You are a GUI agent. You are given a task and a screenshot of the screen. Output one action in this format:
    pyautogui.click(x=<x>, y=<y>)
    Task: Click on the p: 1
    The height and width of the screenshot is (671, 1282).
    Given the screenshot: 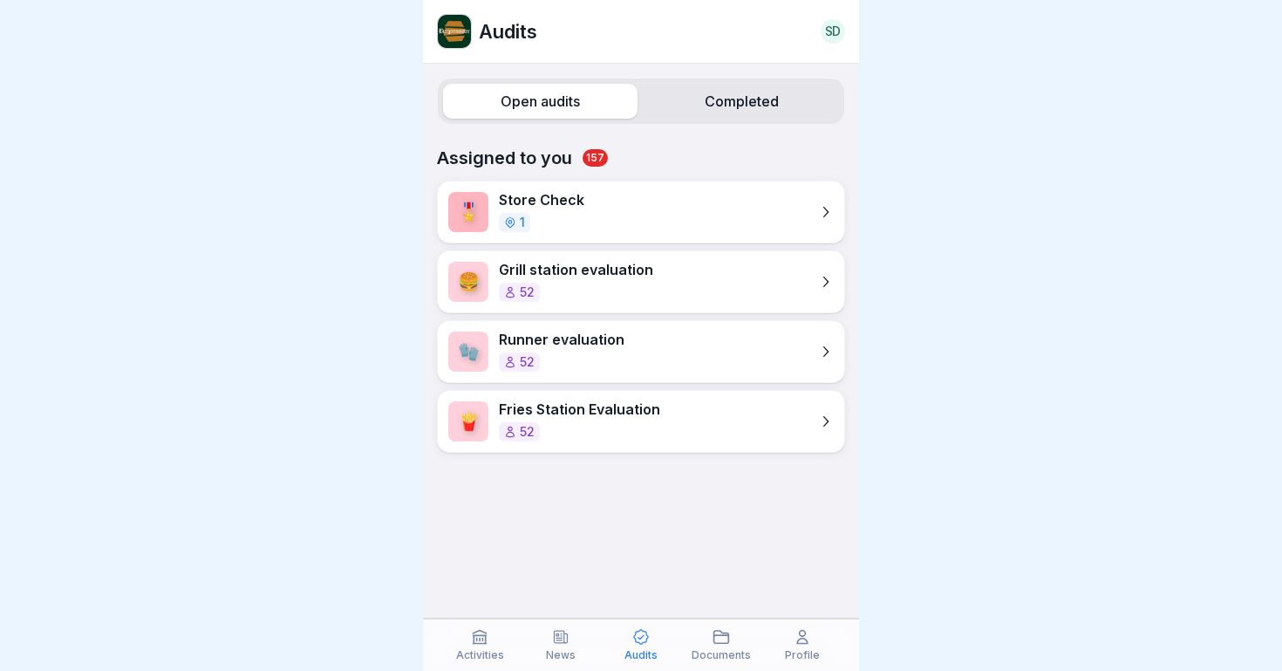 What is the action you would take?
    pyautogui.click(x=522, y=222)
    